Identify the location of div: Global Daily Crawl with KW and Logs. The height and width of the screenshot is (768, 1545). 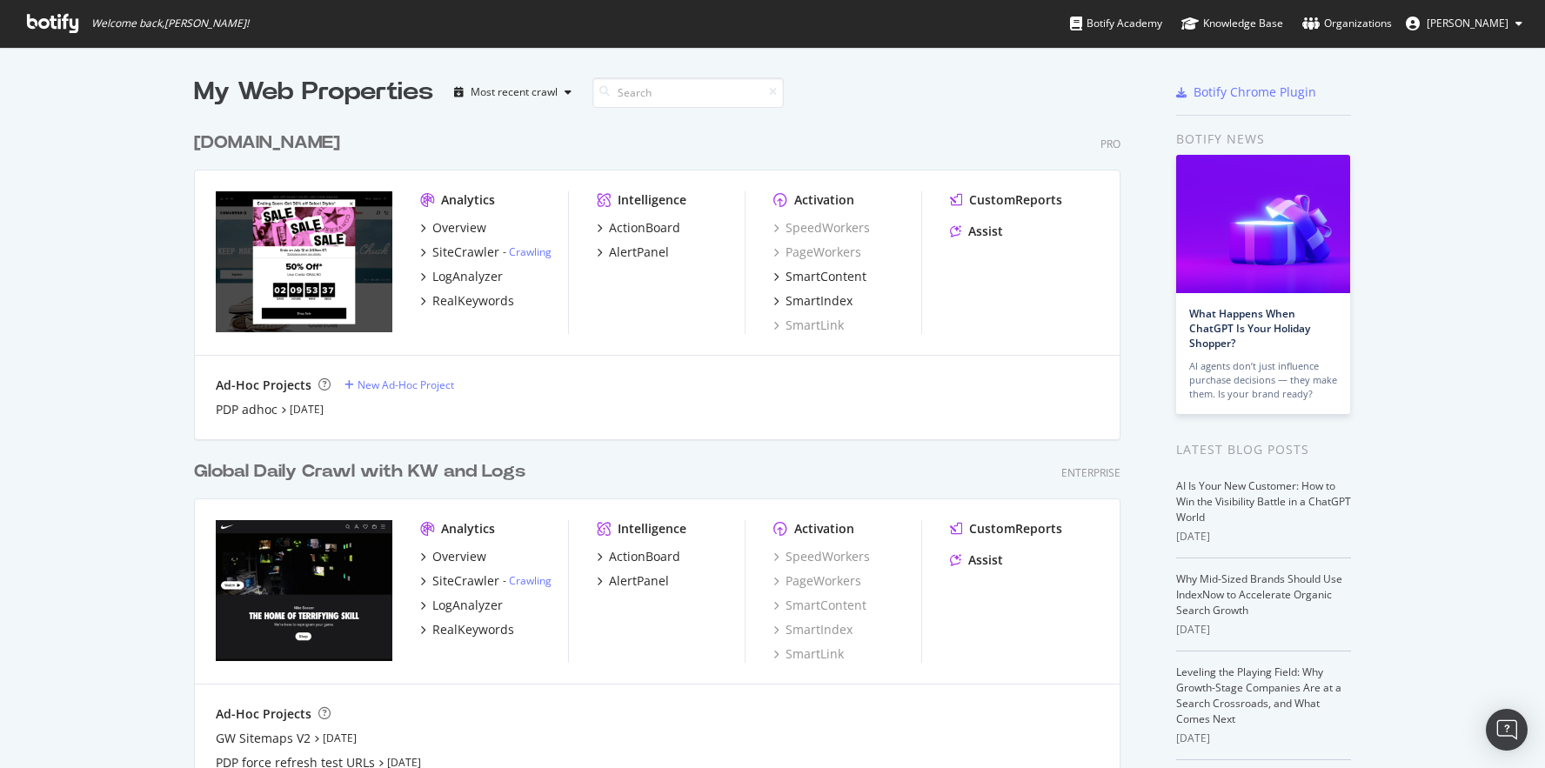
(359, 472).